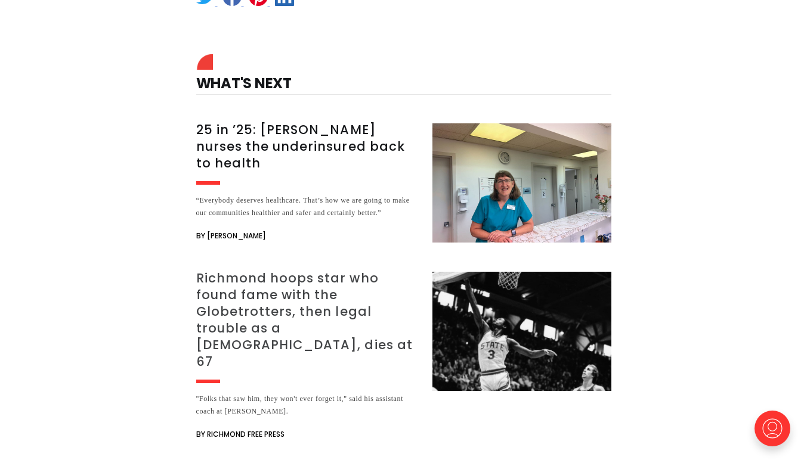 This screenshot has width=807, height=463. Describe the element at coordinates (240, 435) in the screenshot. I see `span: By Richmond Free Press` at that location.